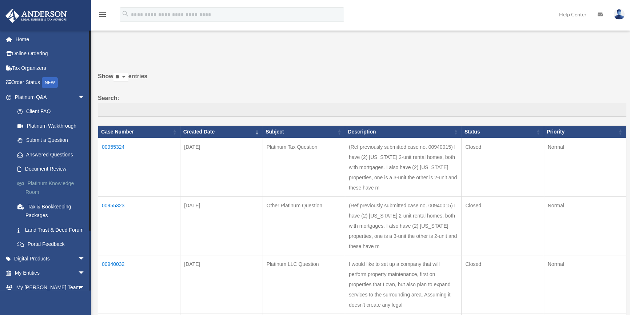 This screenshot has height=315, width=630. What do you see at coordinates (51, 68) in the screenshot?
I see `a: Tax Organizers` at bounding box center [51, 68].